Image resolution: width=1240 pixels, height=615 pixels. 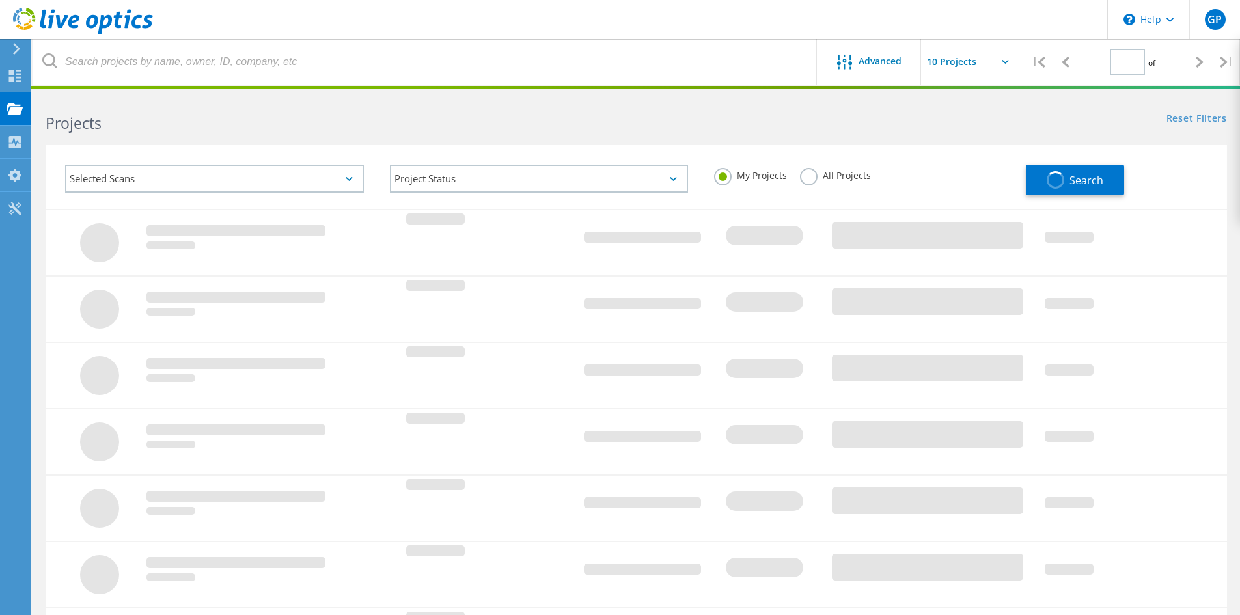 I want to click on span: Advanced, so click(x=880, y=61).